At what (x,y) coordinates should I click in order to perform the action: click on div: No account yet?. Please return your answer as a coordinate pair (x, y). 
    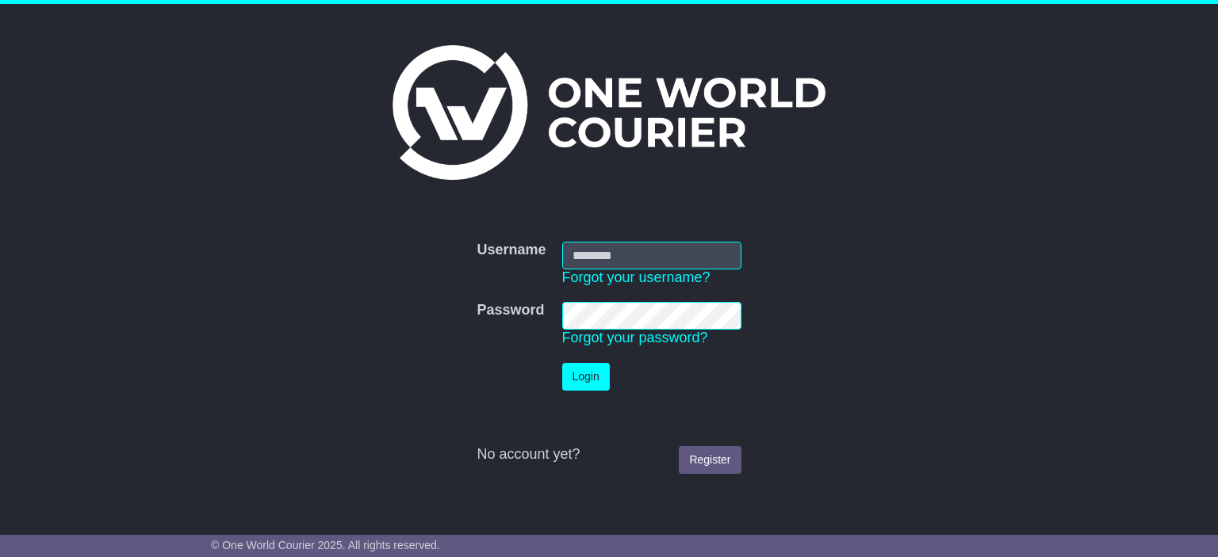
    Looking at the image, I should click on (608, 455).